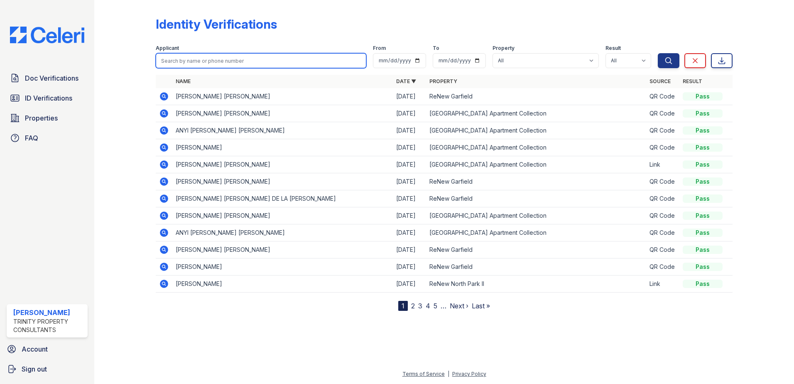  I want to click on span: Account, so click(34, 349).